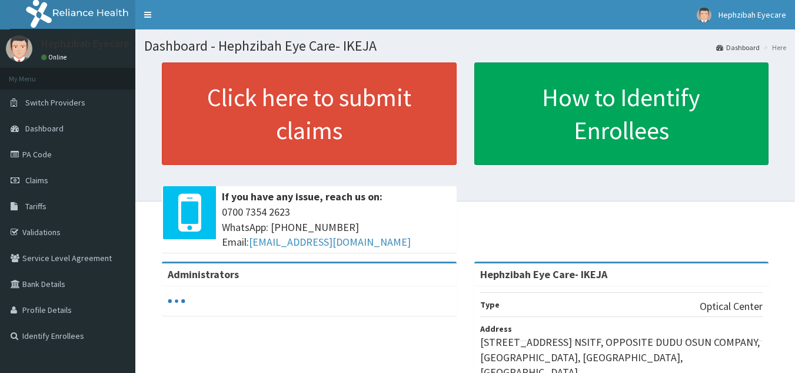 The width and height of the screenshot is (795, 373). Describe the element at coordinates (37, 180) in the screenshot. I see `span: Claims` at that location.